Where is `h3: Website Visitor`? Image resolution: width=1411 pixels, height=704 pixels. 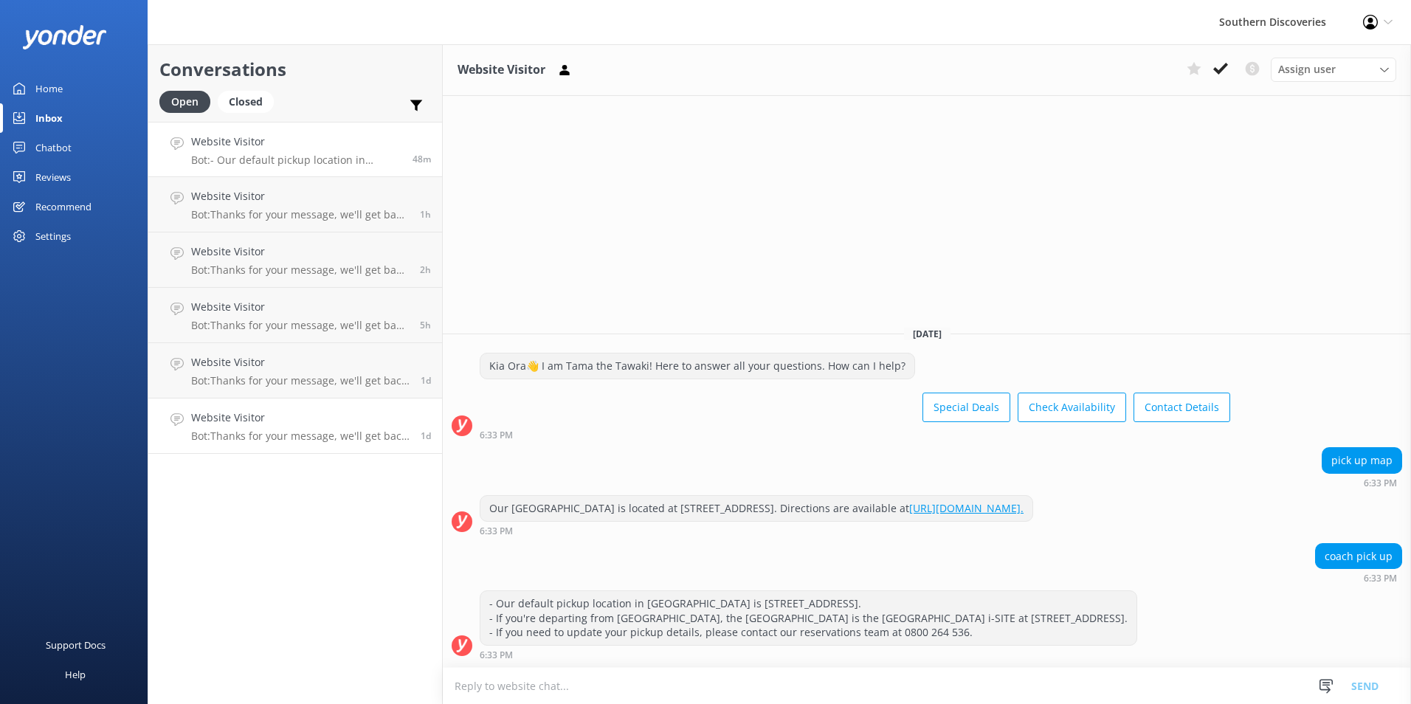 h3: Website Visitor is located at coordinates (501, 70).